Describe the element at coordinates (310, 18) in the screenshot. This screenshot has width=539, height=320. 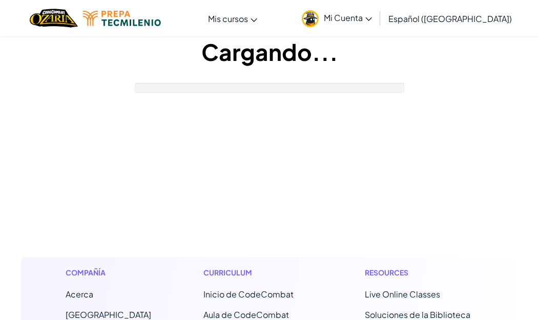
I see `img: avatar` at that location.